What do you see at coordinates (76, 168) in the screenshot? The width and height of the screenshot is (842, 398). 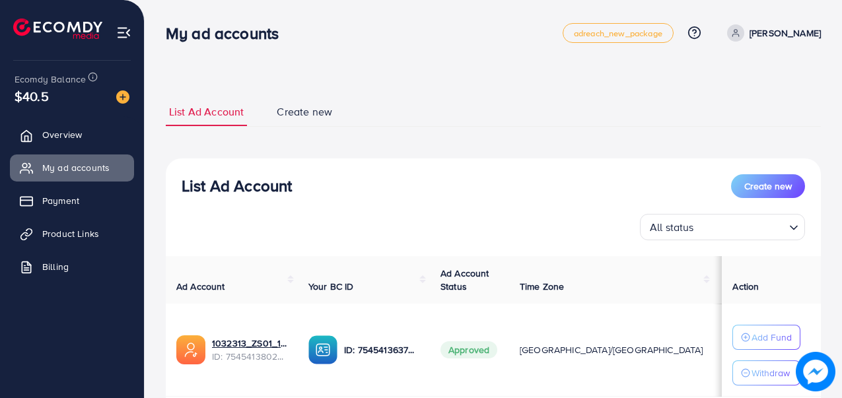 I see `span: My ad accounts` at bounding box center [76, 168].